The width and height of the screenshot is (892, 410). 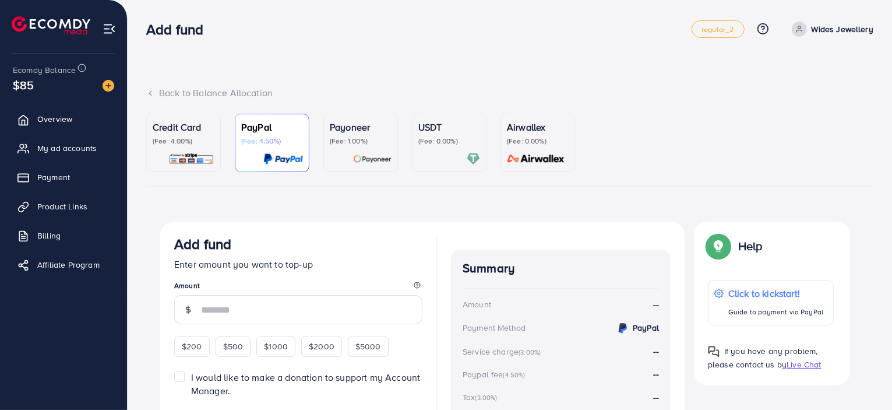 I want to click on div: Amount, so click(x=477, y=304).